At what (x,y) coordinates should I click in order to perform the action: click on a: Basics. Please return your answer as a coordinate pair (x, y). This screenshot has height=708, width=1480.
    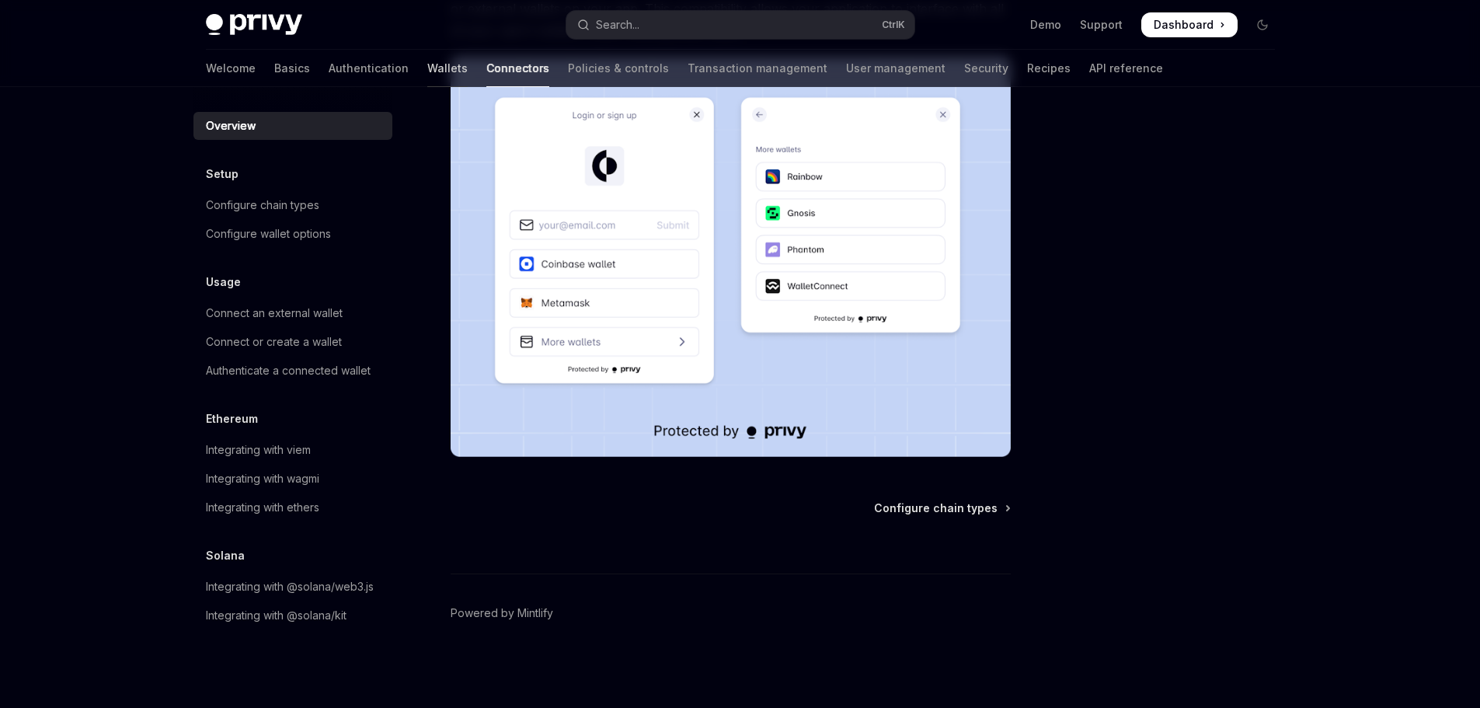
    Looking at the image, I should click on (292, 68).